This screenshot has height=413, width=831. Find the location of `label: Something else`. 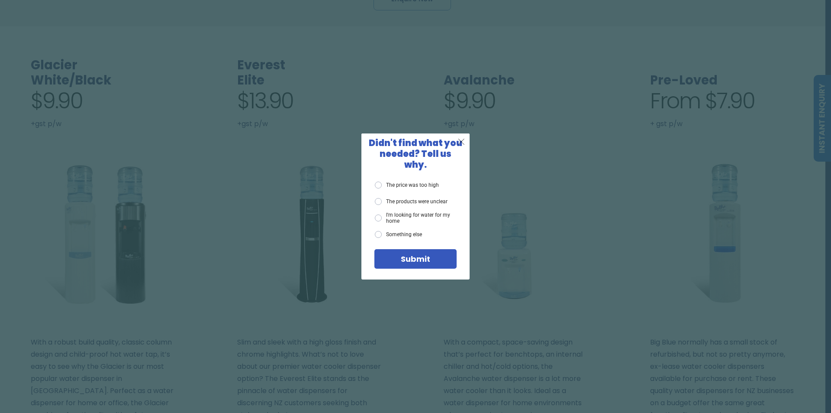

label: Something else is located at coordinates (398, 234).